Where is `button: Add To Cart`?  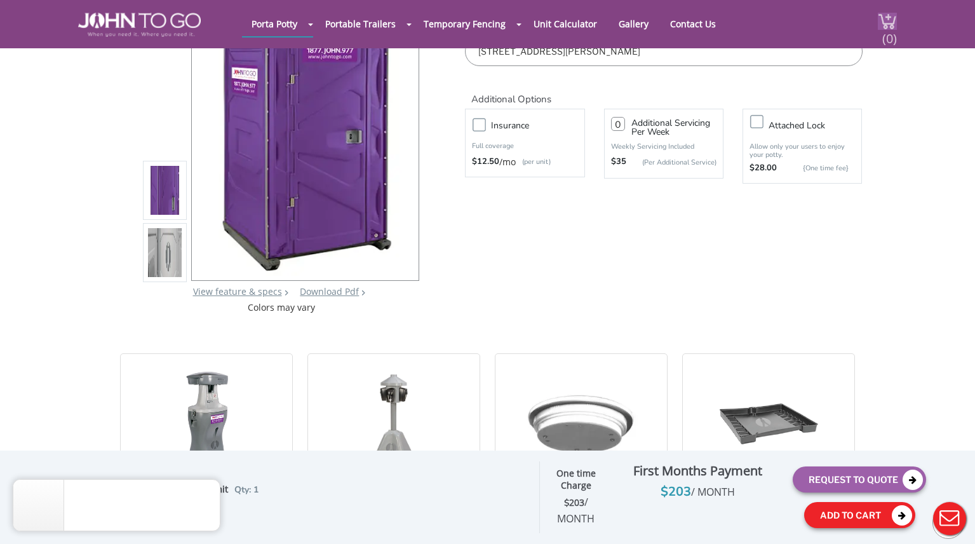
button: Add To Cart is located at coordinates (859, 514).